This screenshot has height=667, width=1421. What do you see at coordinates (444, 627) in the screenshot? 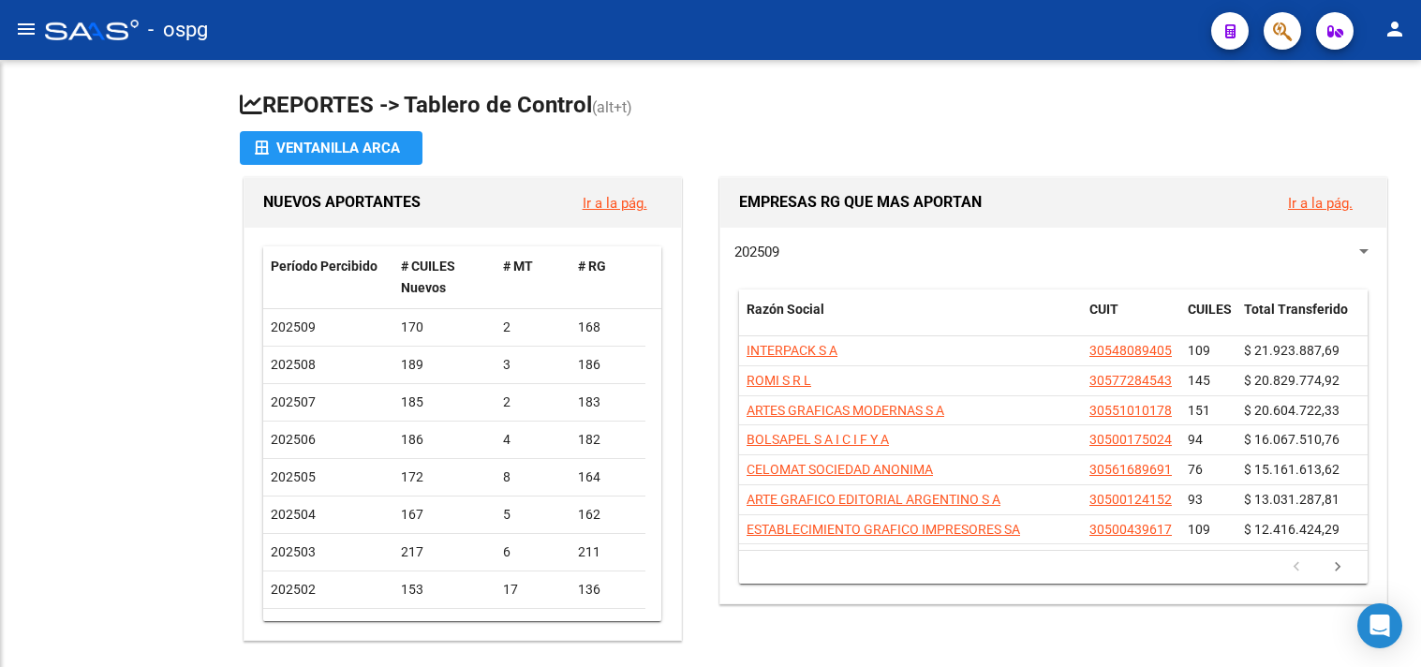
I see `div: 190` at bounding box center [444, 627].